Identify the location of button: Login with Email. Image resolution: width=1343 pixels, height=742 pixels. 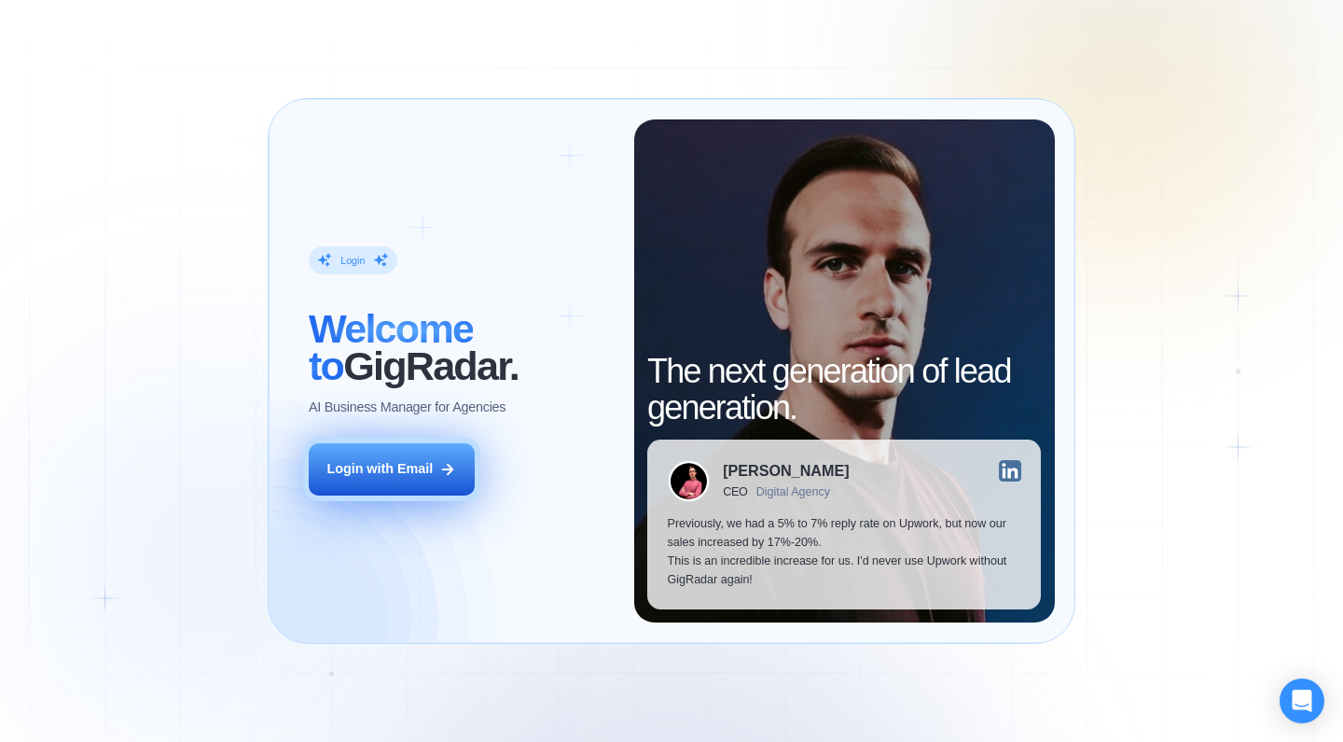
(392, 469).